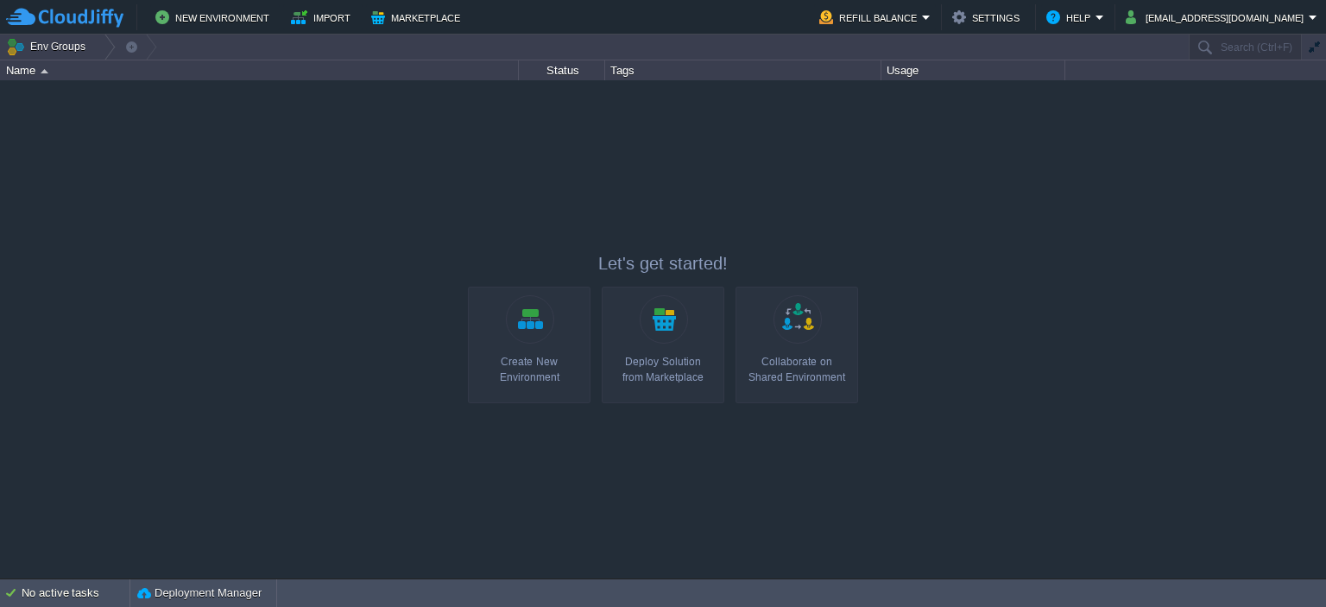 This screenshot has height=607, width=1326. What do you see at coordinates (529, 345) in the screenshot?
I see `a: Create New Environment` at bounding box center [529, 345].